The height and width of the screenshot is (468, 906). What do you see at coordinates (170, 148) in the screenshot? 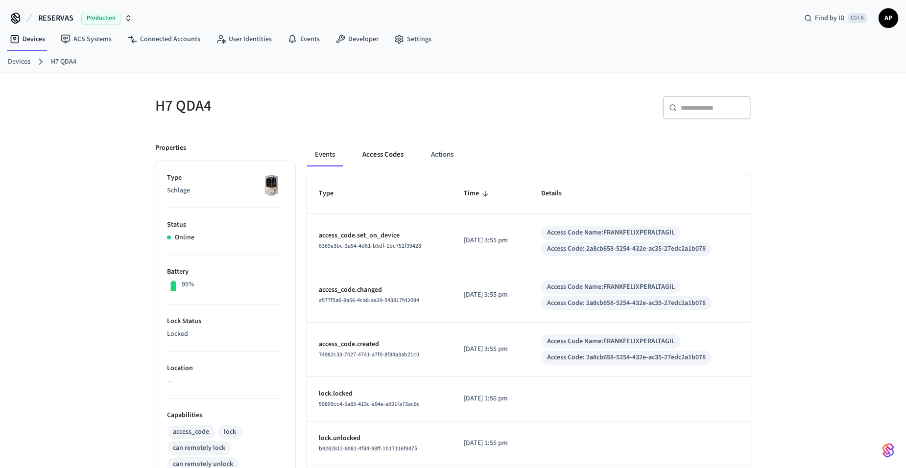
I see `p: Properties` at bounding box center [170, 148].